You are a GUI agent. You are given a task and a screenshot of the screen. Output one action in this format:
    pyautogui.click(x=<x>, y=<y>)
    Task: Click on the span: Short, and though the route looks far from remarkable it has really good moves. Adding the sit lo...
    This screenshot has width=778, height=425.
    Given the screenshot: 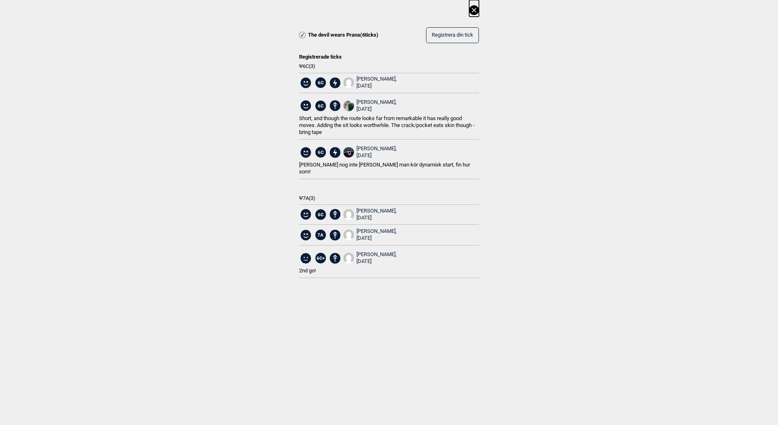 What is the action you would take?
    pyautogui.click(x=387, y=125)
    